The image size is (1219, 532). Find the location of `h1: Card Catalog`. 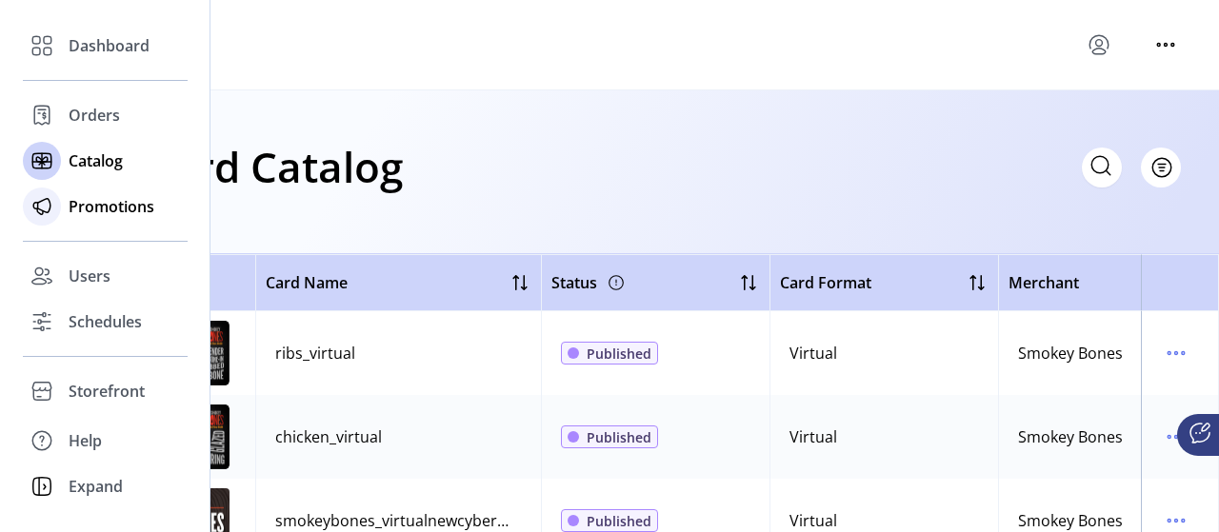

h1: Card Catalog is located at coordinates (273, 167).